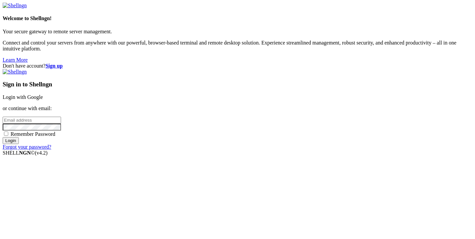  I want to click on strong: Sign up, so click(54, 66).